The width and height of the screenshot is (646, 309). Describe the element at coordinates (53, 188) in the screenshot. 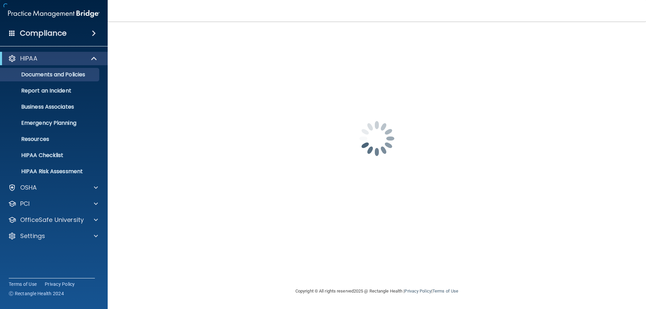

I see `a: OSHA` at that location.